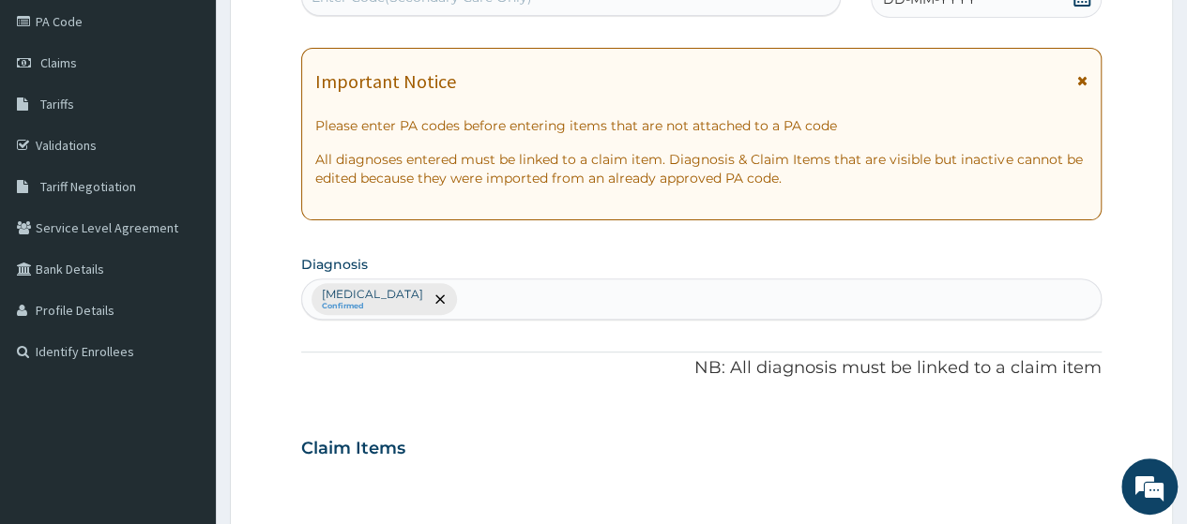  Describe the element at coordinates (701, 126) in the screenshot. I see `p: Please enter PA codes before entering items that are not attached to a PA code` at that location.